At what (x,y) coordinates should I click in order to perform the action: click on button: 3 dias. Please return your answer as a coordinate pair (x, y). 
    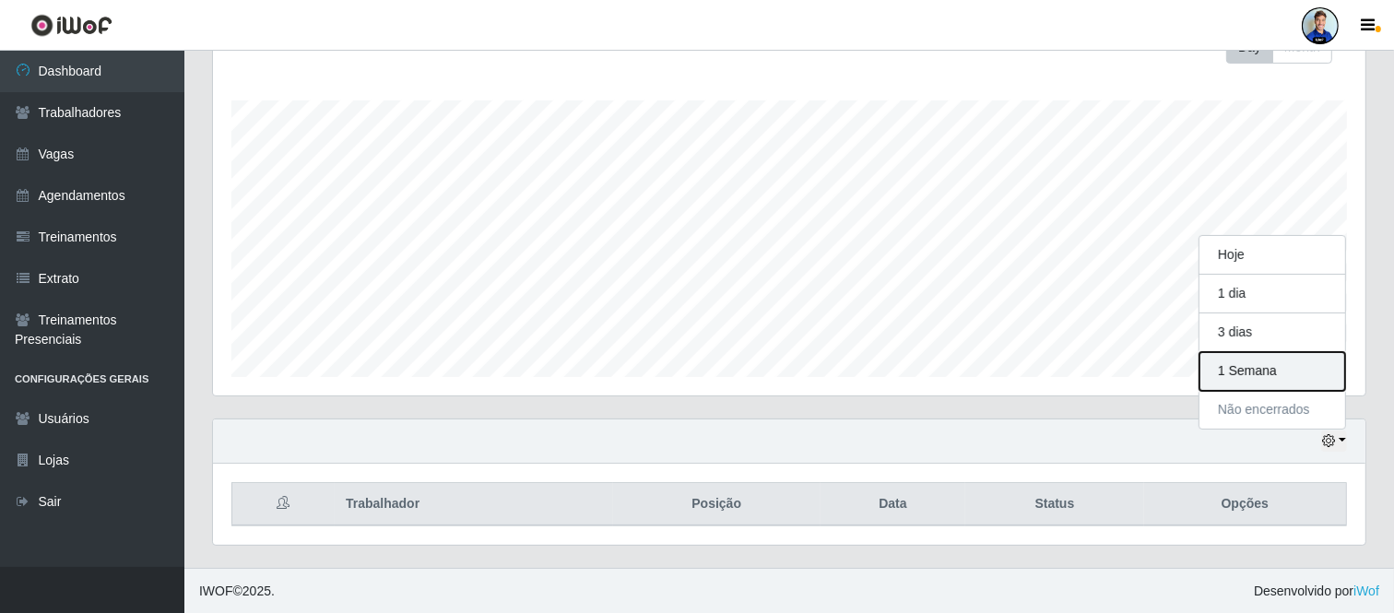
    Looking at the image, I should click on (1273, 333).